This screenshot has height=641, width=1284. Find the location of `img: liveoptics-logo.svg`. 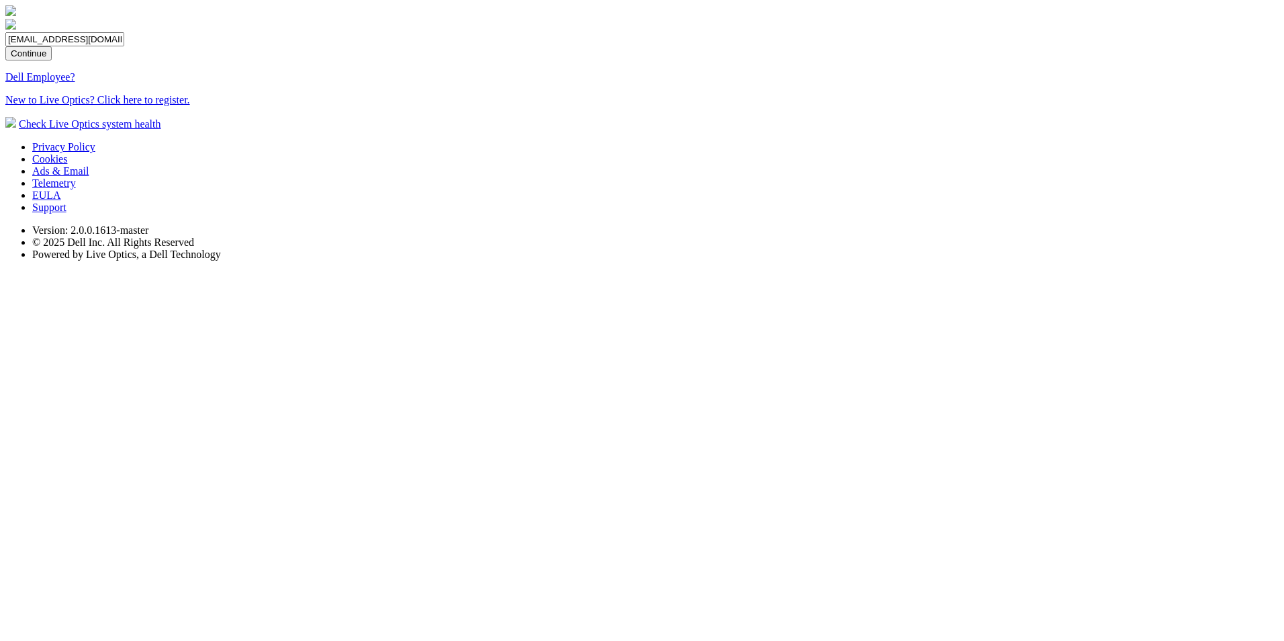

img: liveoptics-logo.svg is located at coordinates (11, 11).